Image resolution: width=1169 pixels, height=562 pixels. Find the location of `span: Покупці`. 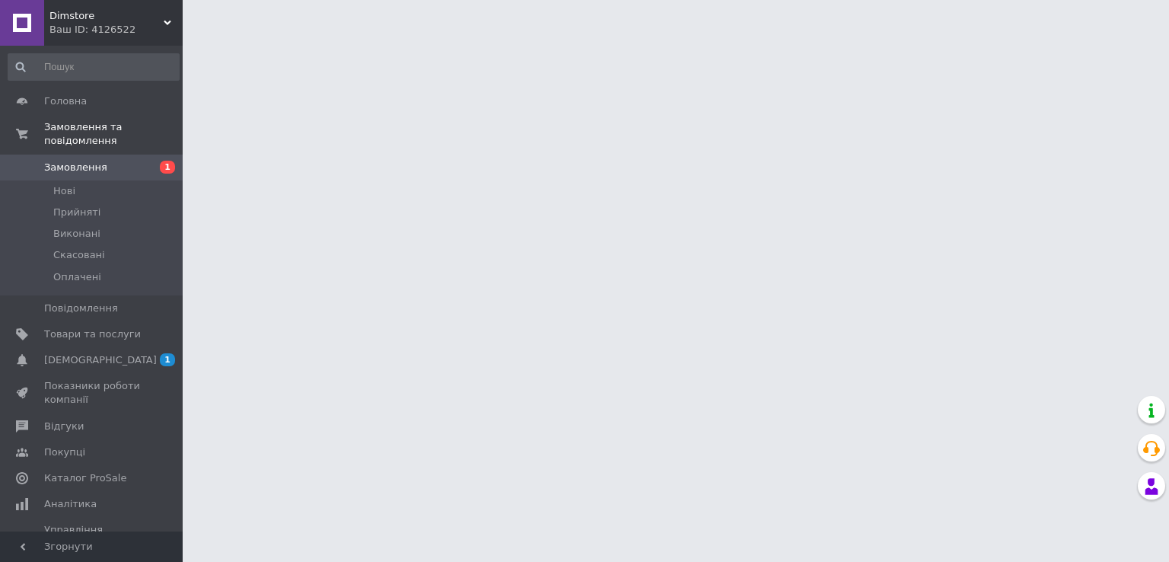

span: Покупці is located at coordinates (65, 452).